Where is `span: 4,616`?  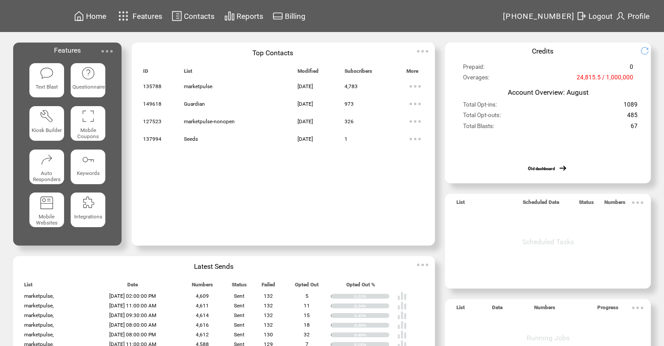 span: 4,616 is located at coordinates (202, 325).